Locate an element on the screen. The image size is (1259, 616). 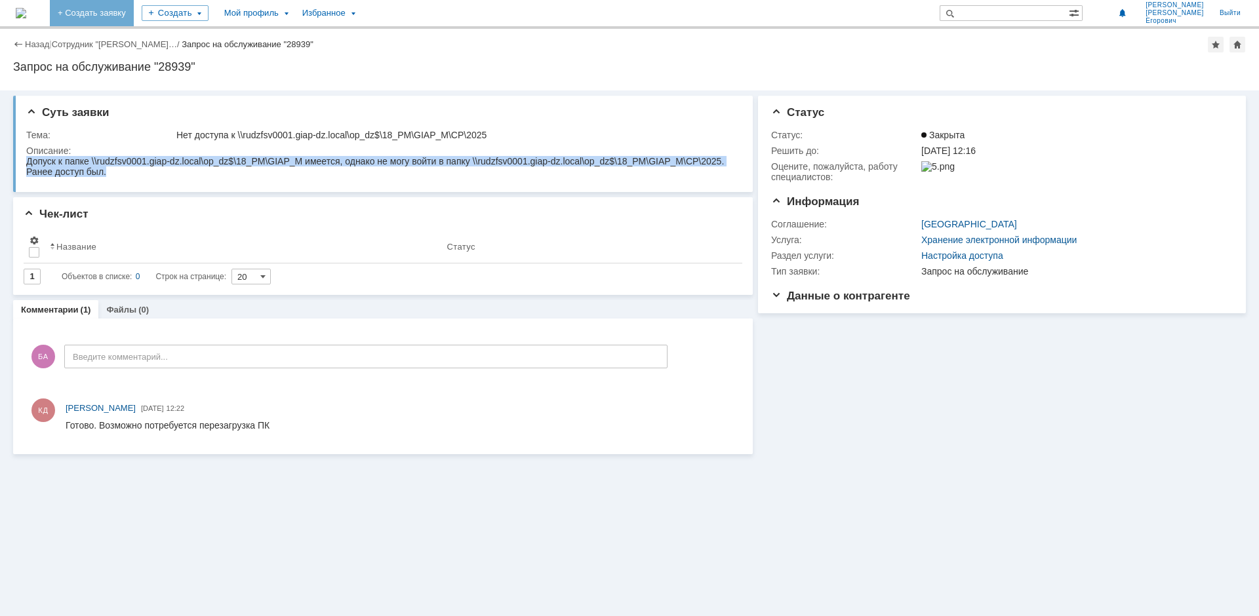
div: Описание: is located at coordinates (380, 151).